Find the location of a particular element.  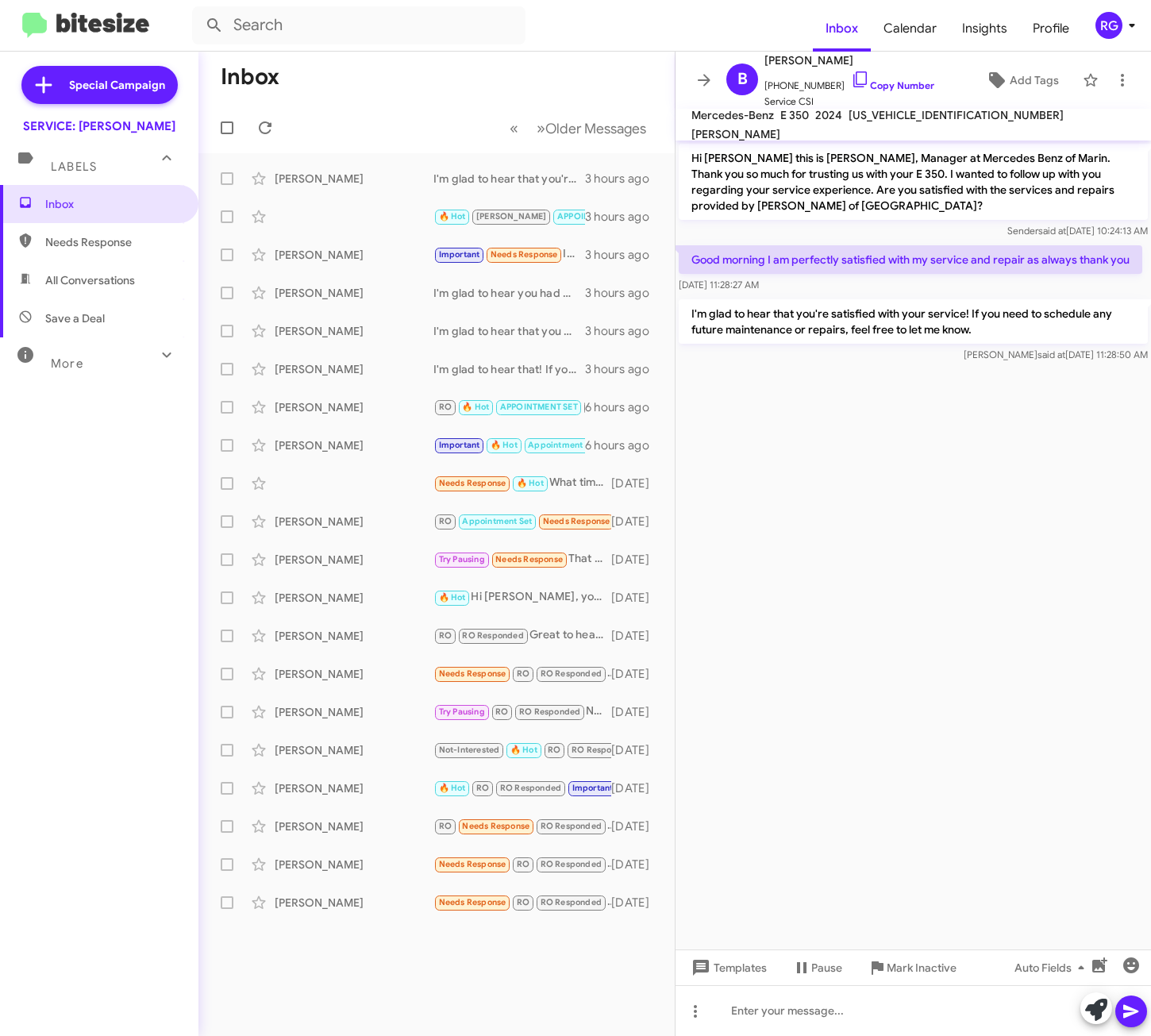

span: Add Tags is located at coordinates (1035, 80).